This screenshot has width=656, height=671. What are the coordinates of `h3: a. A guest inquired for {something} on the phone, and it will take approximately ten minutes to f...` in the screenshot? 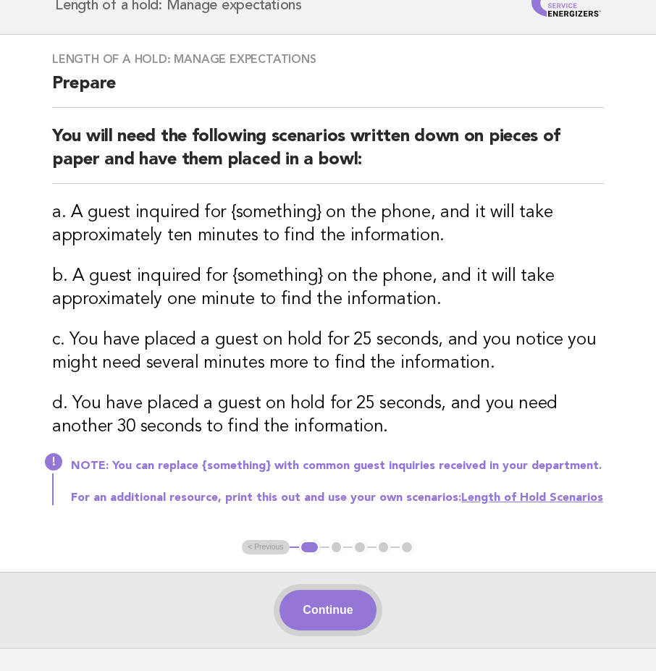 It's located at (328, 224).